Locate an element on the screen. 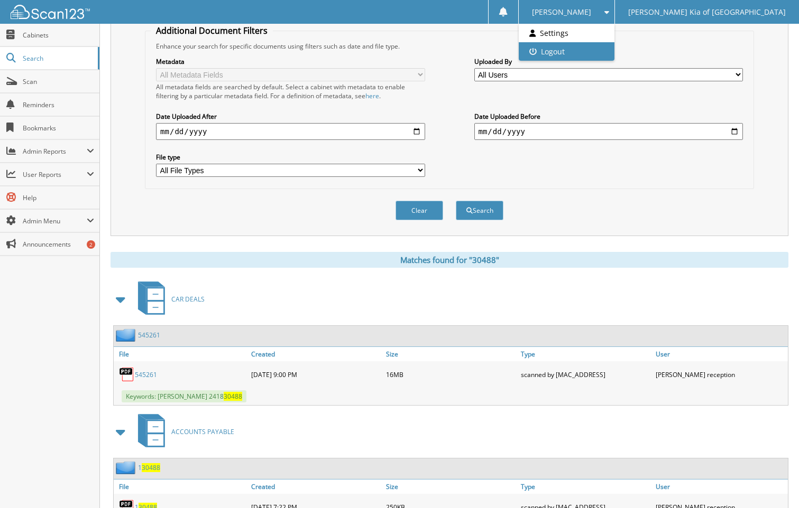 Image resolution: width=799 pixels, height=508 pixels. div: All metadata fields are searched by default. Select a cabinet with metadata to enable filtering b... is located at coordinates (290, 91).